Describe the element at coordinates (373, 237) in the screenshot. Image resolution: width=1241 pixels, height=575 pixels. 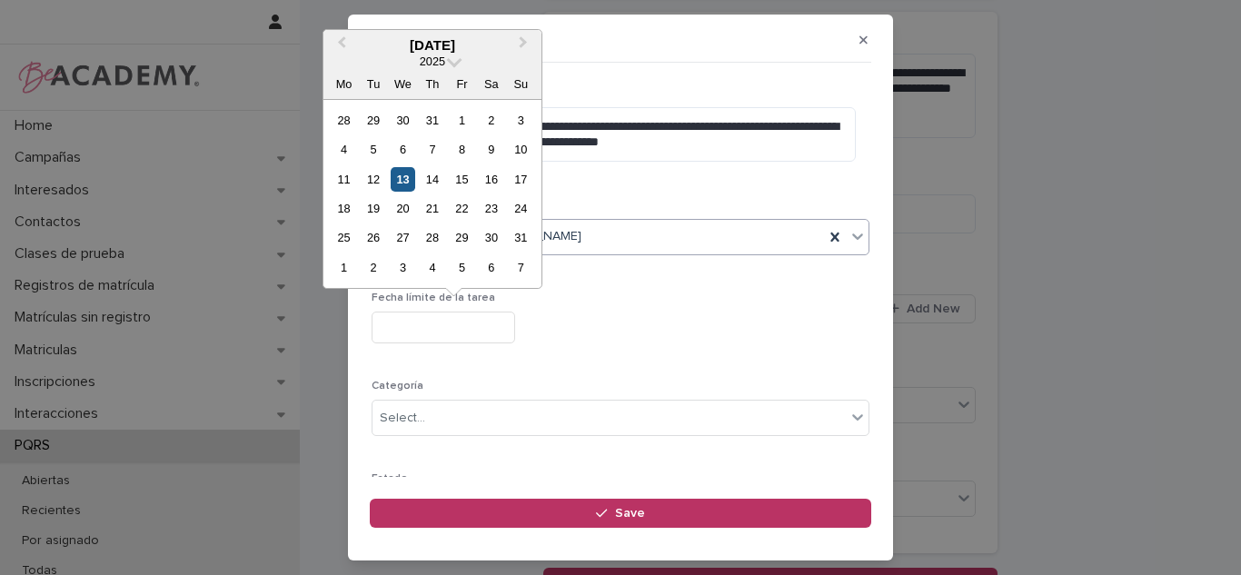
I see `div: Choose Tuesday, 26 August 2025` at that location.